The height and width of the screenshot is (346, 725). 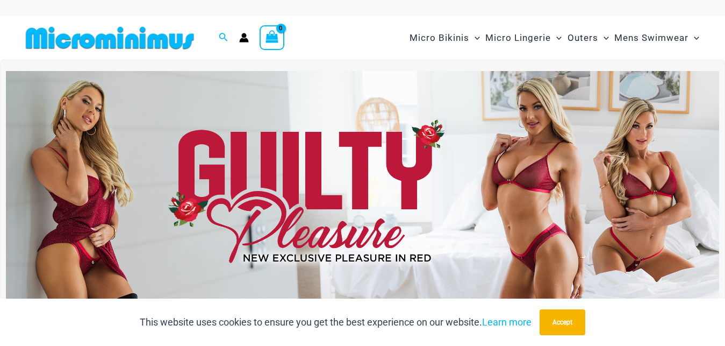 I want to click on a: View Shopping Cart, empty, so click(x=272, y=38).